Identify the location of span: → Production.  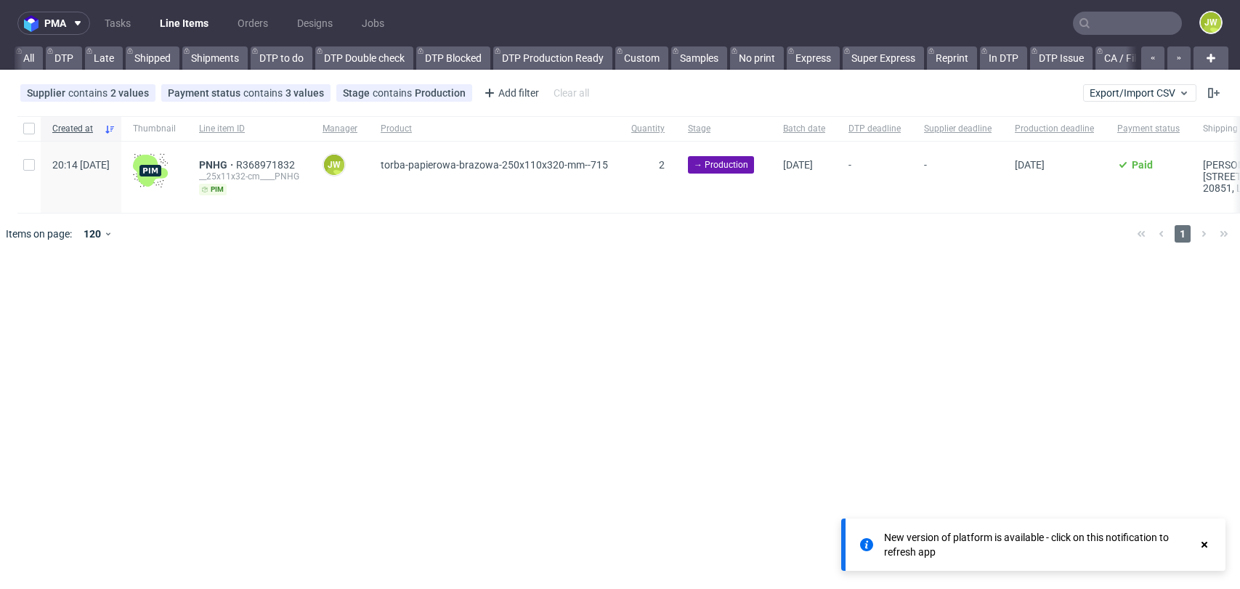
(720, 165).